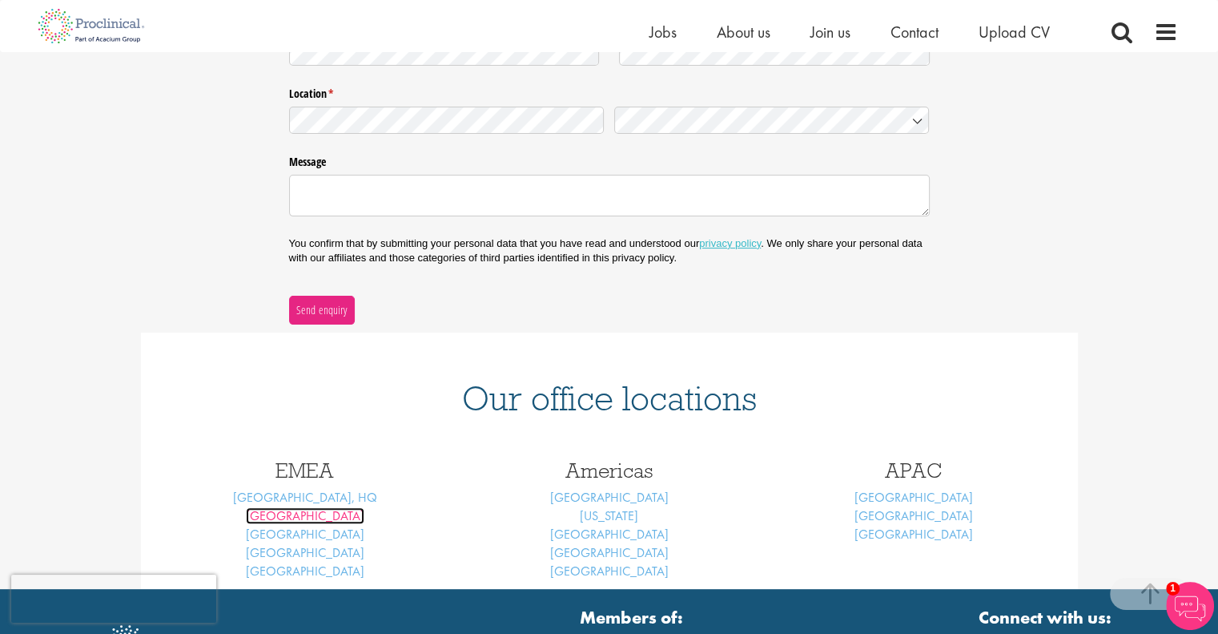  What do you see at coordinates (632, 617) in the screenshot?
I see `strong: Members of:` at bounding box center [632, 617].